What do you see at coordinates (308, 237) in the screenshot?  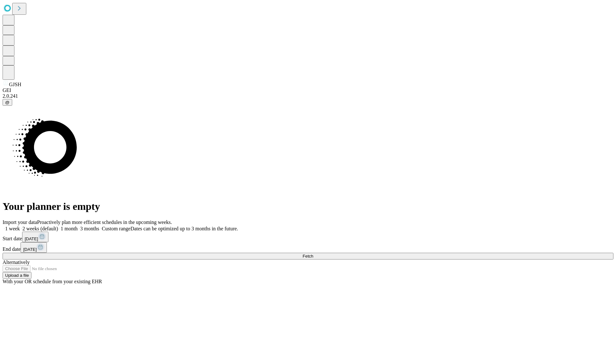 I see `div: Start date` at bounding box center [308, 237].